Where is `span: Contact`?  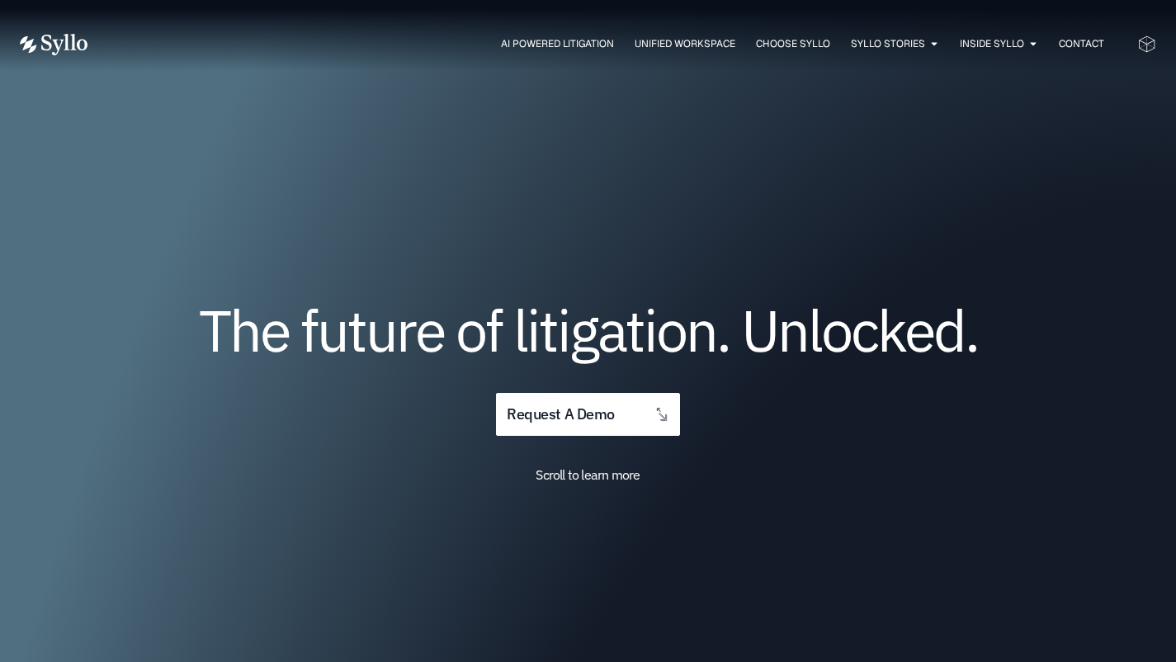
span: Contact is located at coordinates (1081, 44).